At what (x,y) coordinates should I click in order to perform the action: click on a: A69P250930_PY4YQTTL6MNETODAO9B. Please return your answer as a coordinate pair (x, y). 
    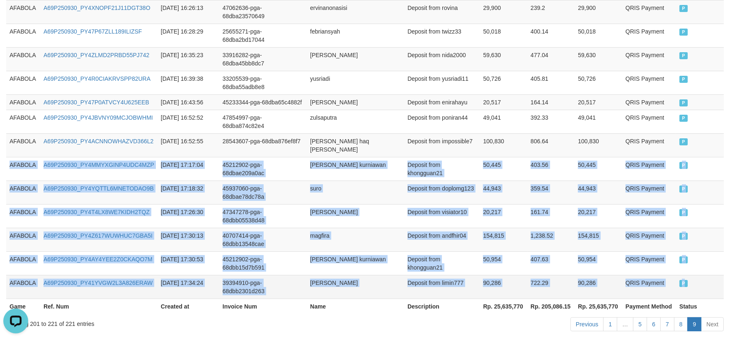
    Looking at the image, I should click on (99, 189).